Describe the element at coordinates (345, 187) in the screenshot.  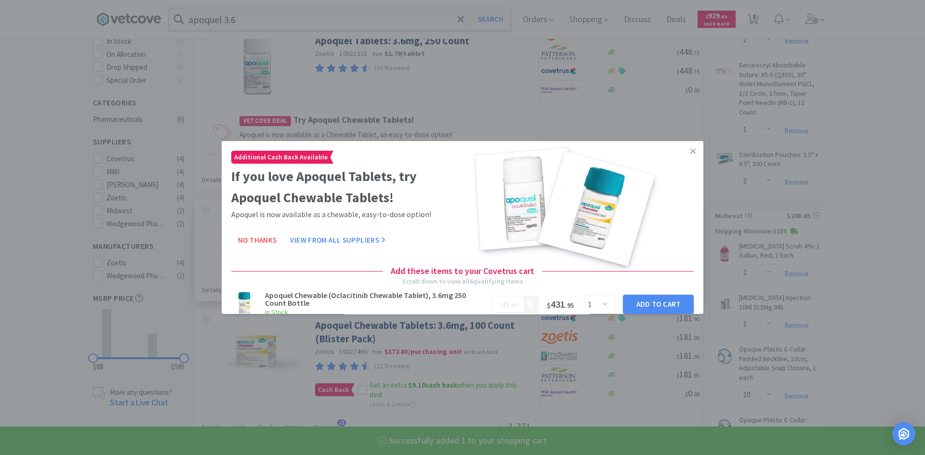
I see `h2: If you love Apoquel Tablets, try Apoquel Chewable Tablets!` at that location.